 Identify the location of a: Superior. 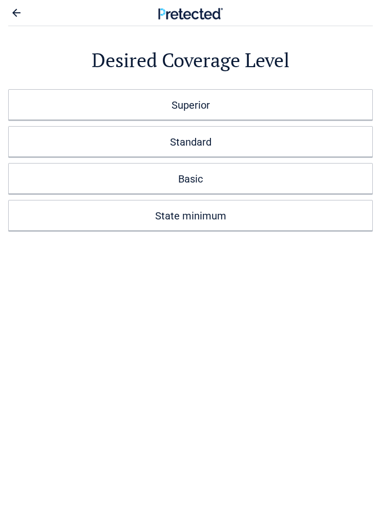
(191, 105).